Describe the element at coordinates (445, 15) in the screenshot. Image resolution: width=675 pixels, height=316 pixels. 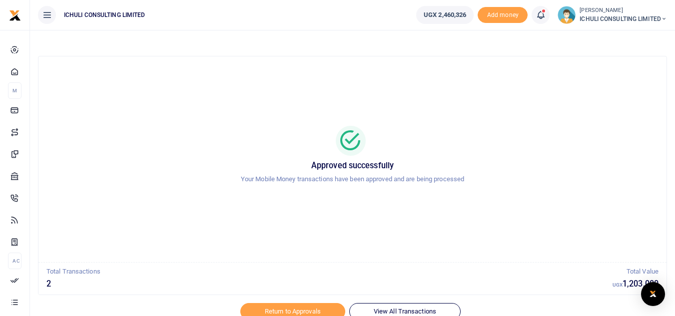
I see `span: UGX 2,460,326` at that location.